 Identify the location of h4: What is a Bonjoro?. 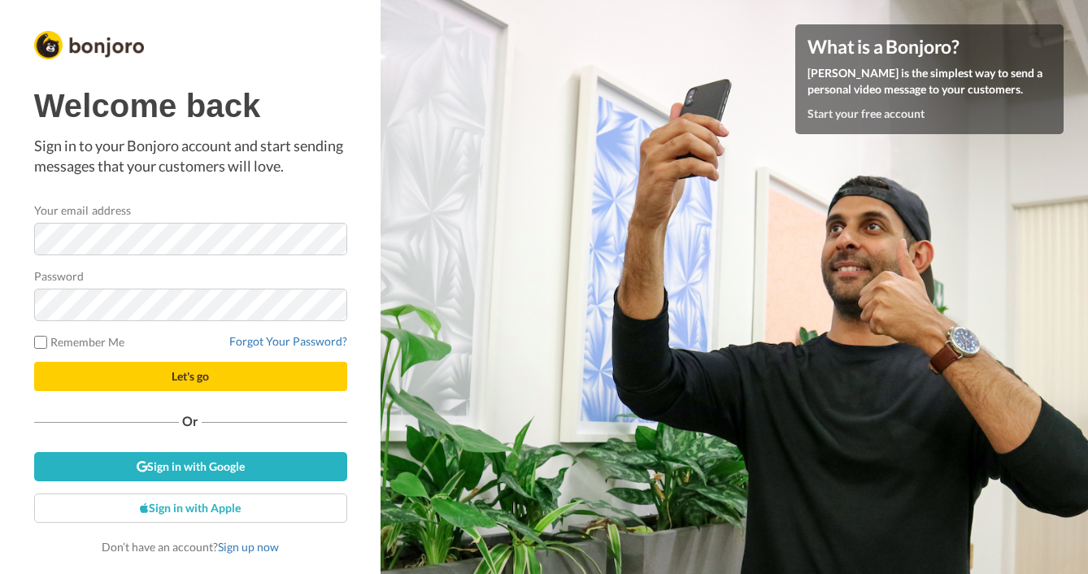
(929, 46).